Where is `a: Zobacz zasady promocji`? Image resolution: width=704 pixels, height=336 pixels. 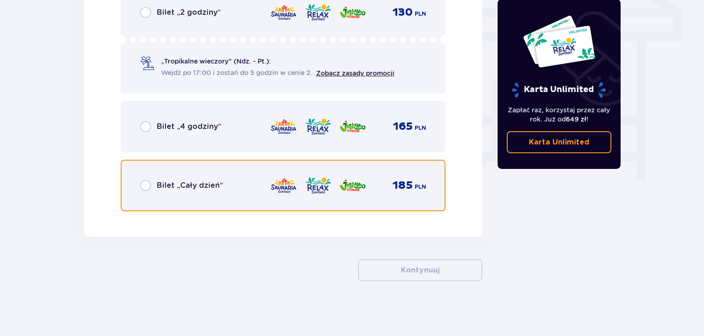
a: Zobacz zasady promocji is located at coordinates (355, 73).